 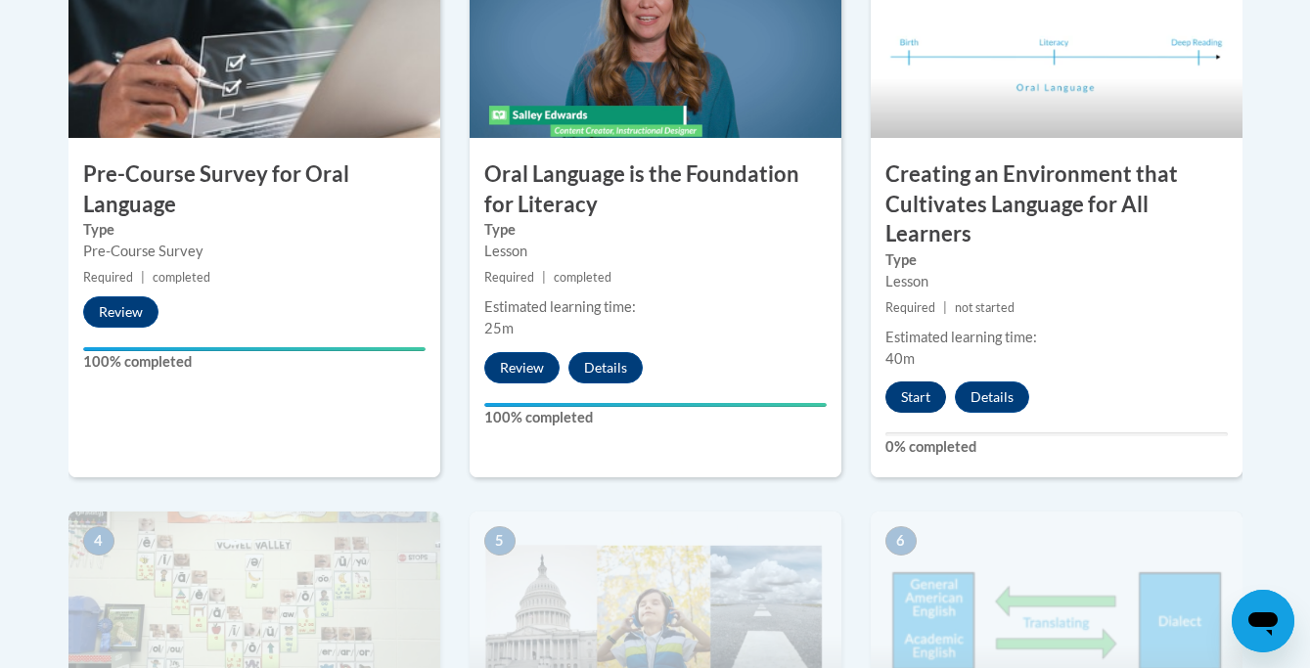 I want to click on div: Pre-Course Survey, so click(x=254, y=251).